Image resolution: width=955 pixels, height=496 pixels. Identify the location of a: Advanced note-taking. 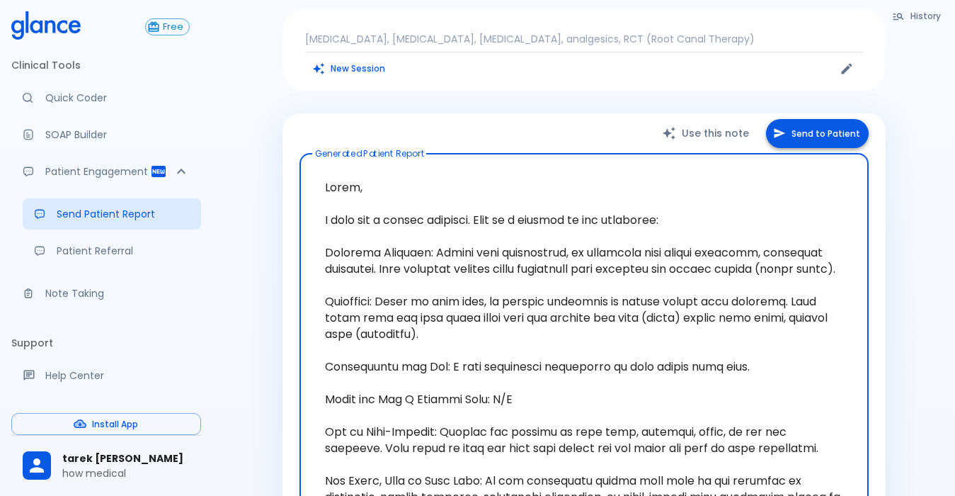
(106, 293).